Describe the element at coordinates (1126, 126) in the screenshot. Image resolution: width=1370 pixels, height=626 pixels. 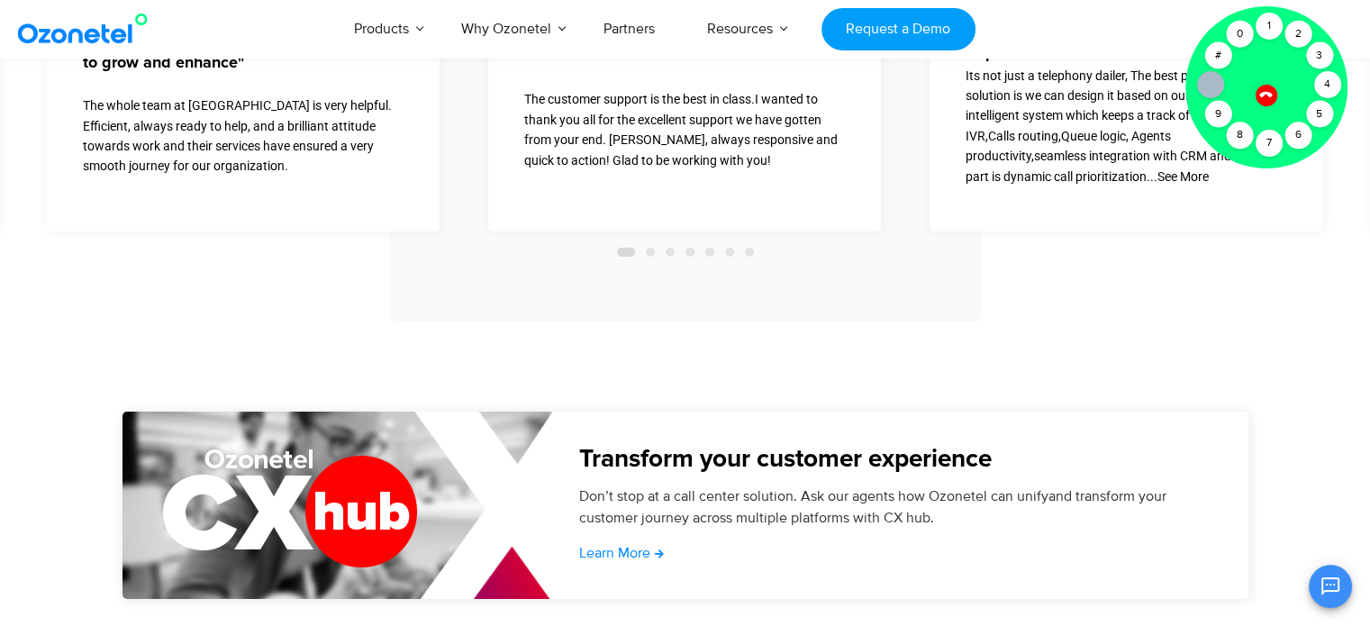
I see `div: Its not just a telephony dailer, The best part of this solution is we can design it based on our ...` at that location.